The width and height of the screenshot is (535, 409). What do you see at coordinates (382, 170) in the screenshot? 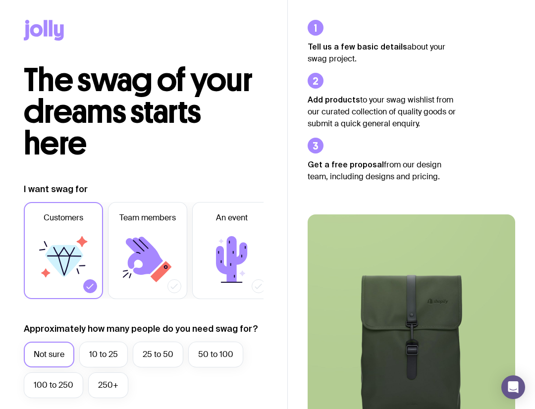
I see `p: from our design team, including designs and pricing.` at bounding box center [382, 170].